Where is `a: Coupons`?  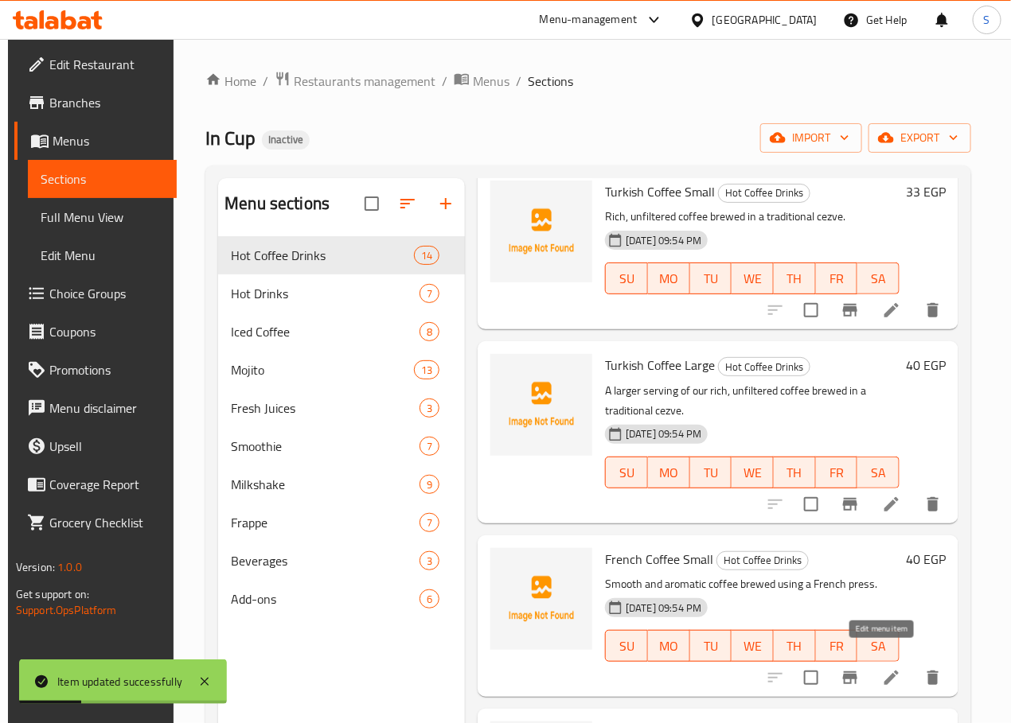
a: Coupons is located at coordinates (96, 332).